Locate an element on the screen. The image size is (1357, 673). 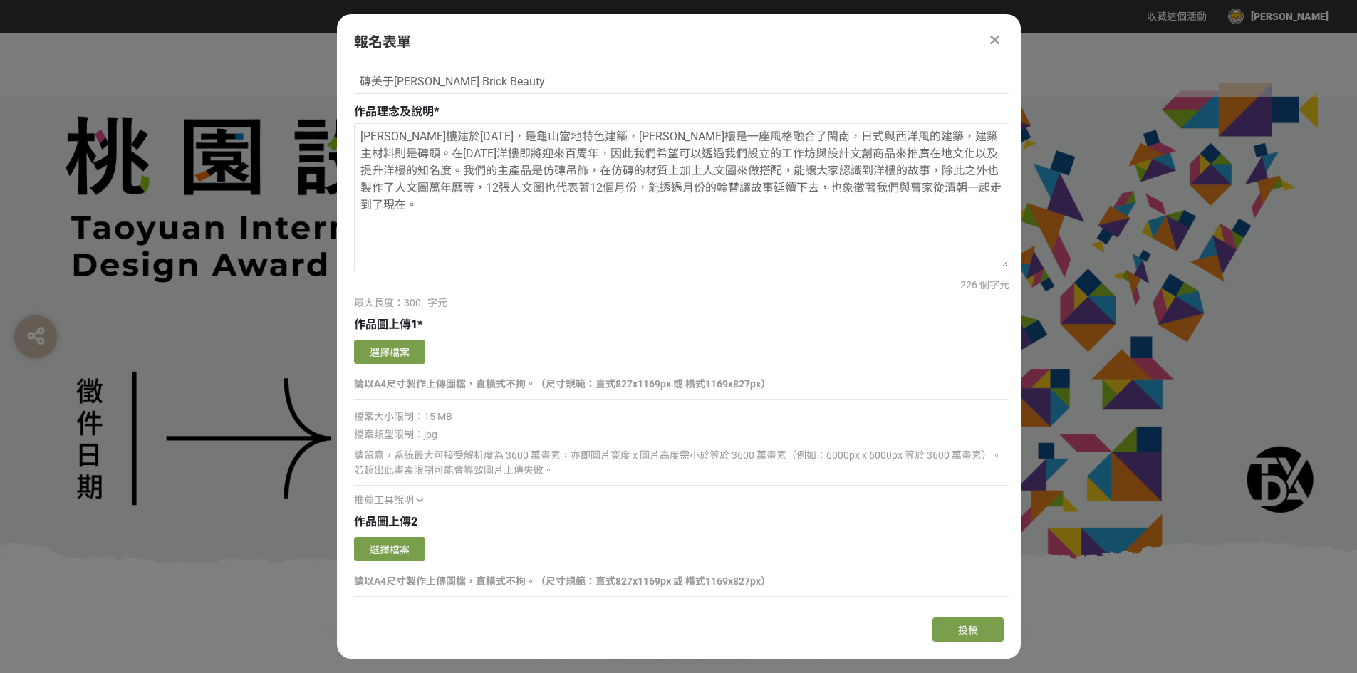
span: 作品理念及說明 is located at coordinates (394, 111).